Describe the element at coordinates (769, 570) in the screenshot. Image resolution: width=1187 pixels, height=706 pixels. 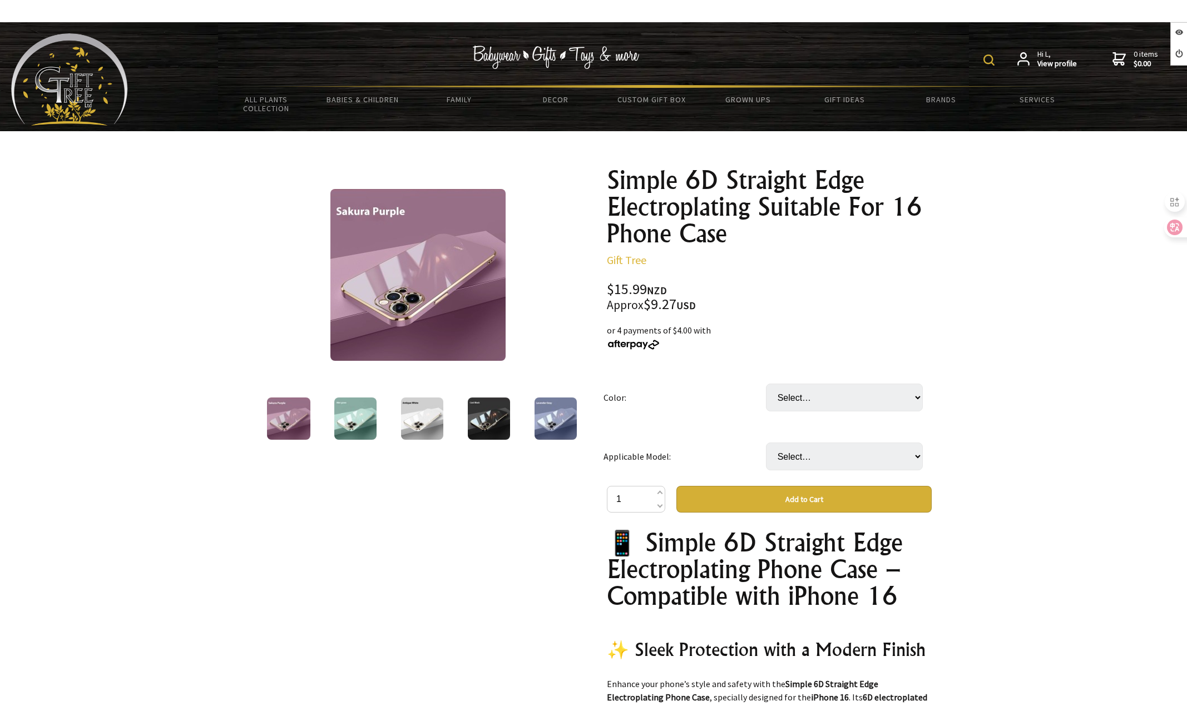
I see `h1: 📱 Simple 6D Straight Edge Electroplating Phone Case – Compatible with iPhone 16` at that location.